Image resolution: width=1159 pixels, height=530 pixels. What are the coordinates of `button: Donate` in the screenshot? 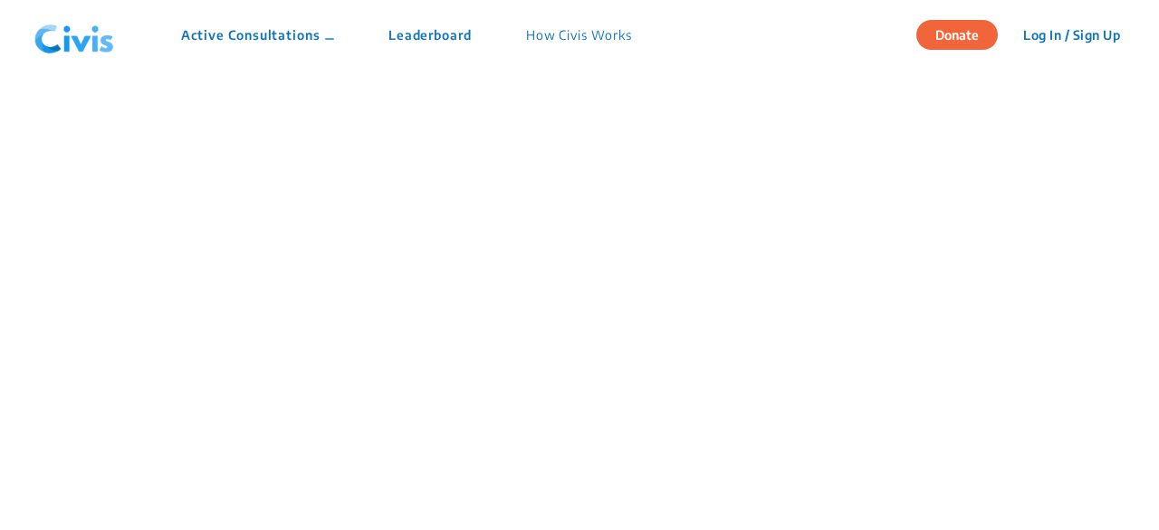 It's located at (957, 34).